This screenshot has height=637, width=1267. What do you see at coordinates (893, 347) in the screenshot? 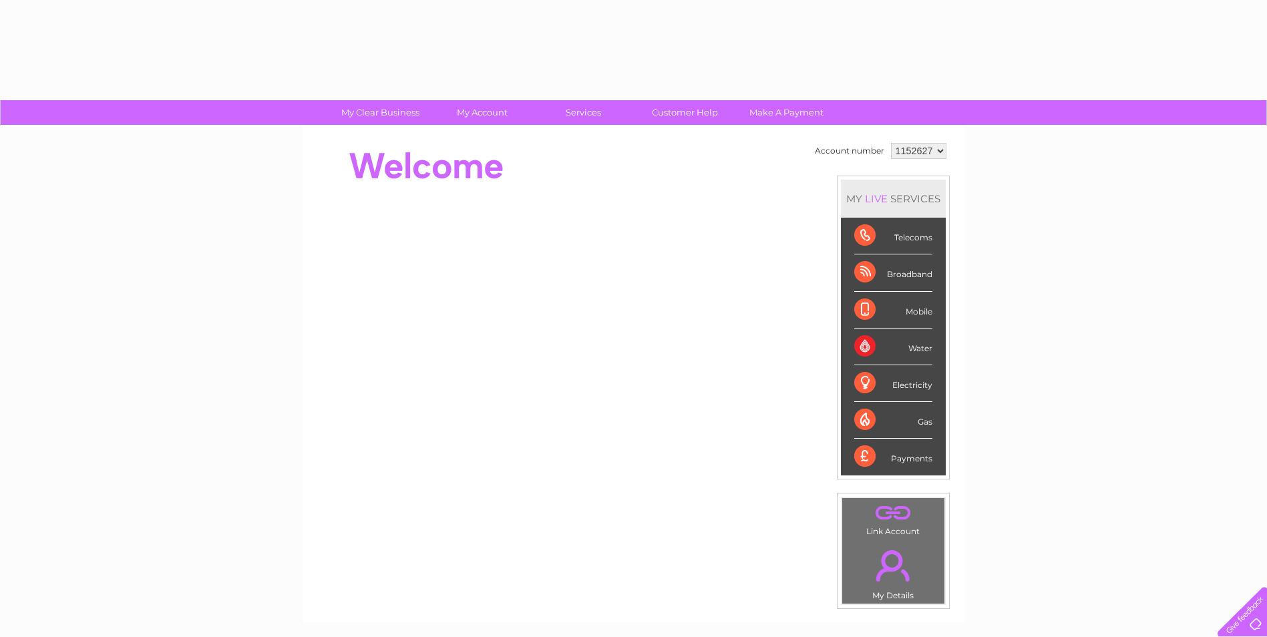
I see `div: Water` at bounding box center [893, 347].